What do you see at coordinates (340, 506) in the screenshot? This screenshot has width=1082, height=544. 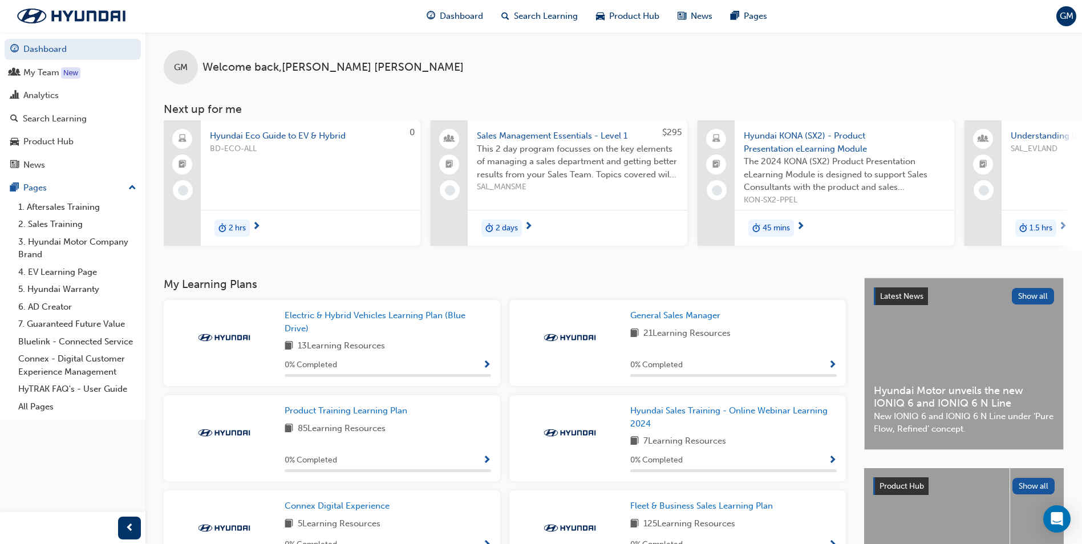 I see `a: Connex Digital Experience` at bounding box center [340, 506].